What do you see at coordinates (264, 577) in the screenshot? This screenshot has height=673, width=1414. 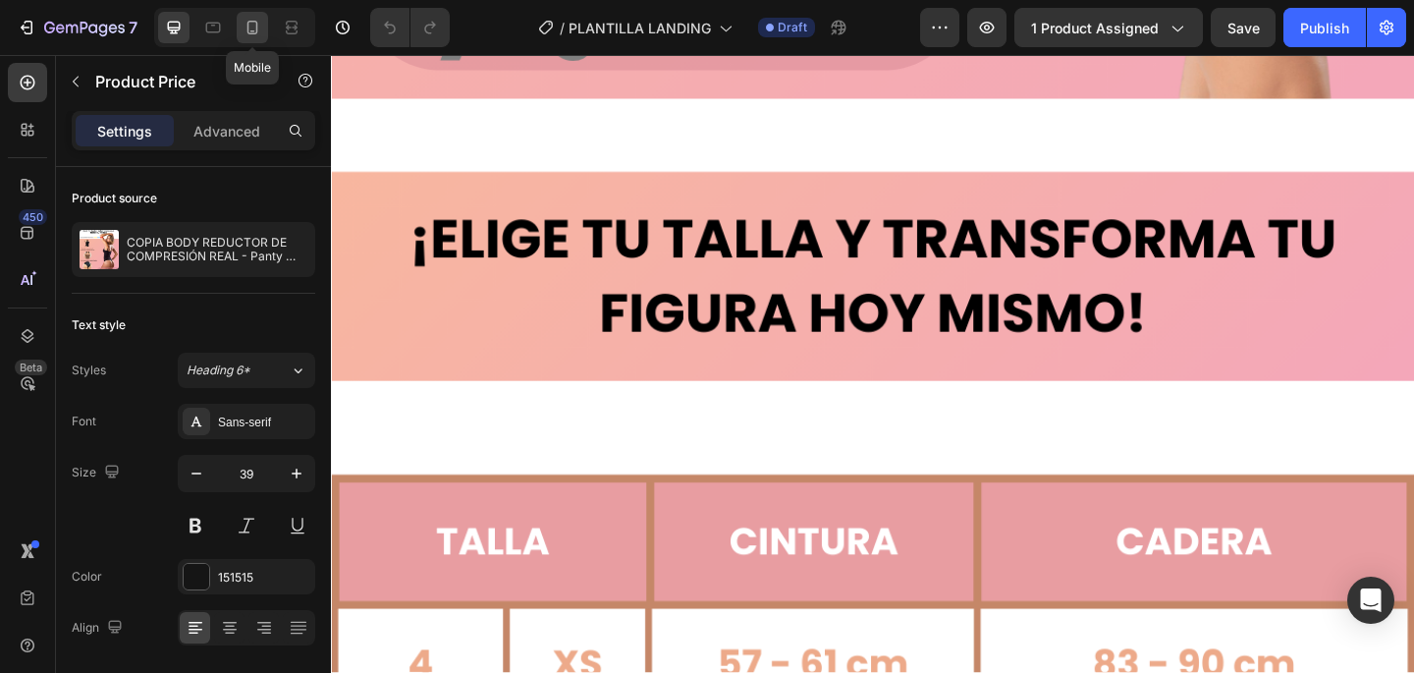 I see `div: 151515` at bounding box center [264, 577].